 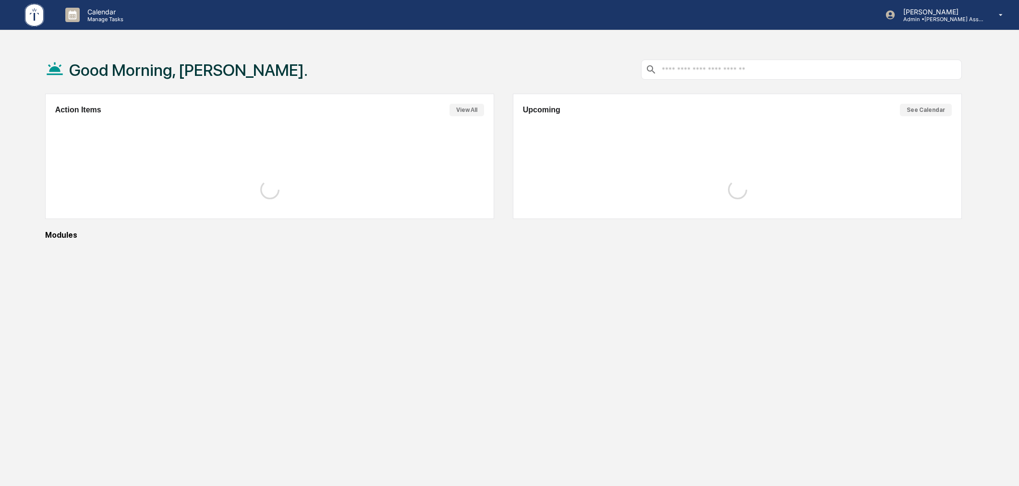 I want to click on a: See Calendar, so click(x=926, y=110).